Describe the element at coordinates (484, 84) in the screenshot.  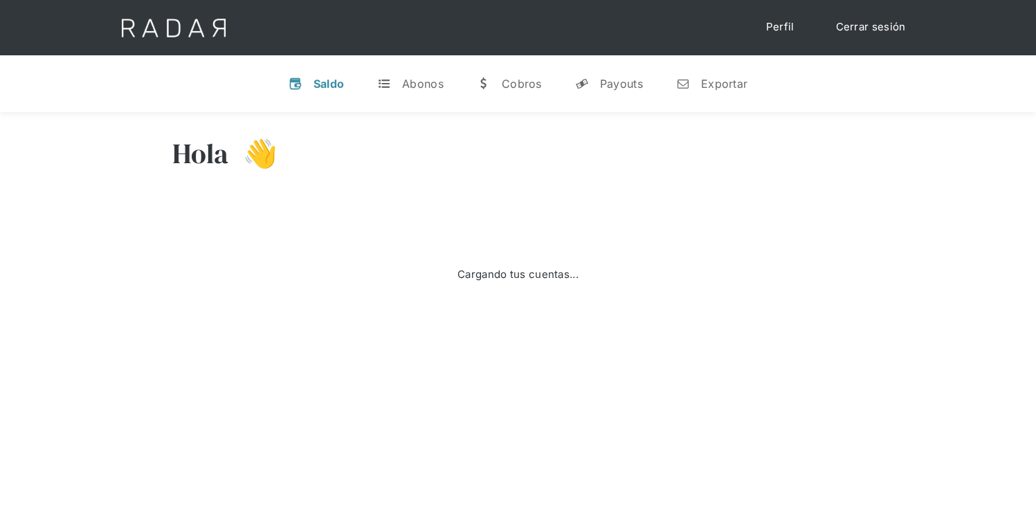
I see `div: w` at that location.